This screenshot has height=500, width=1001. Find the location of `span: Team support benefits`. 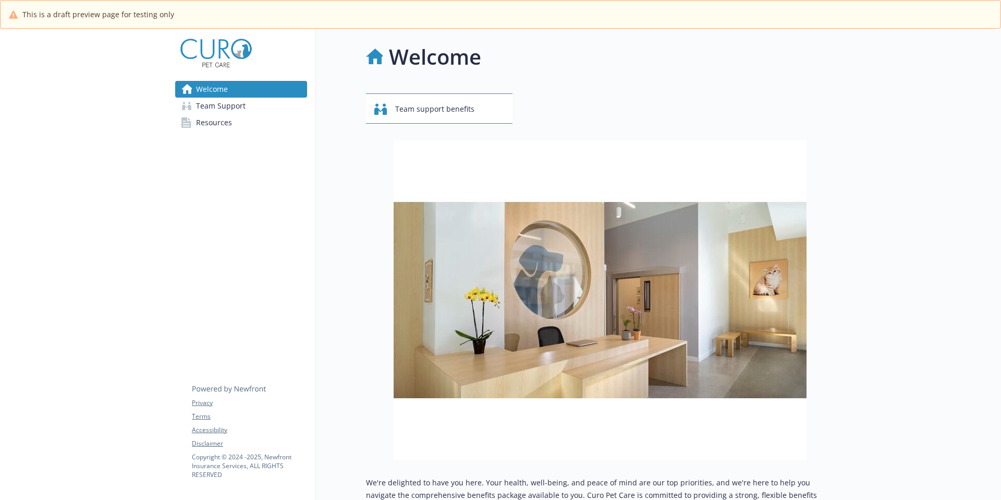

span: Team support benefits is located at coordinates (435, 109).